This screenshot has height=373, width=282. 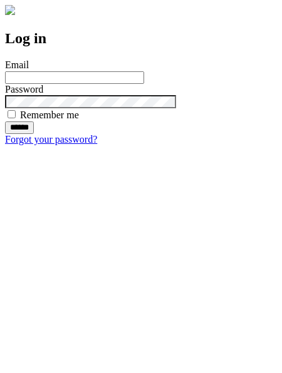 What do you see at coordinates (17, 65) in the screenshot?
I see `label: Email` at bounding box center [17, 65].